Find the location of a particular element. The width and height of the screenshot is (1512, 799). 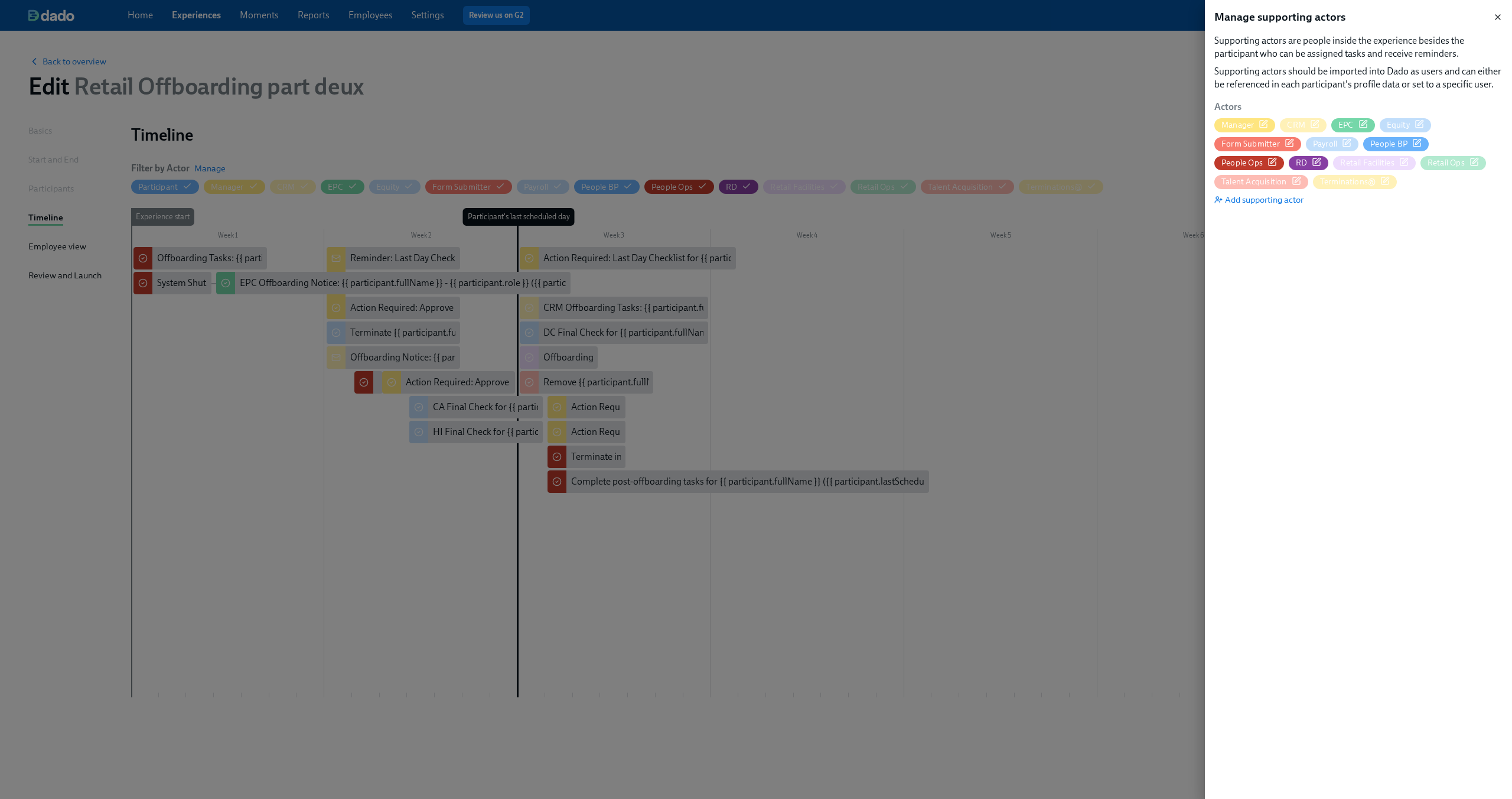

span: People BP is located at coordinates (1389, 143).